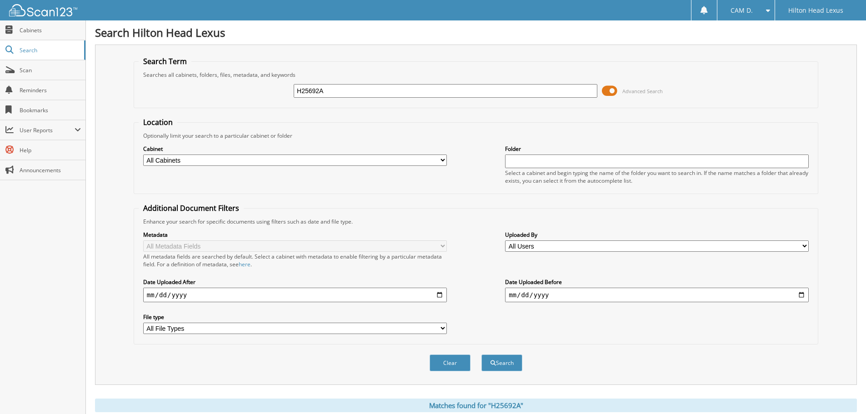  Describe the element at coordinates (295, 261) in the screenshot. I see `div: All metadata fields are searched by default. Select a cabinet with metadata to enable filtering b...` at that location.